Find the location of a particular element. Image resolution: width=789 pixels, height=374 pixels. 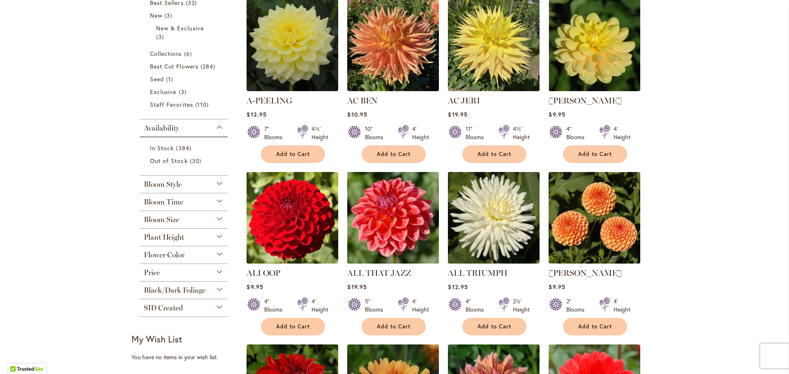

span: Price is located at coordinates (152, 273).